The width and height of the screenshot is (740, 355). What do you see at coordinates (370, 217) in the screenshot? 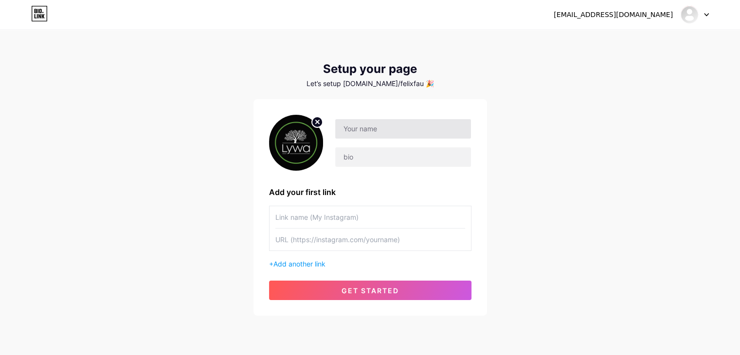
I see `input: Link name (My Instagram)` at bounding box center [370, 217].